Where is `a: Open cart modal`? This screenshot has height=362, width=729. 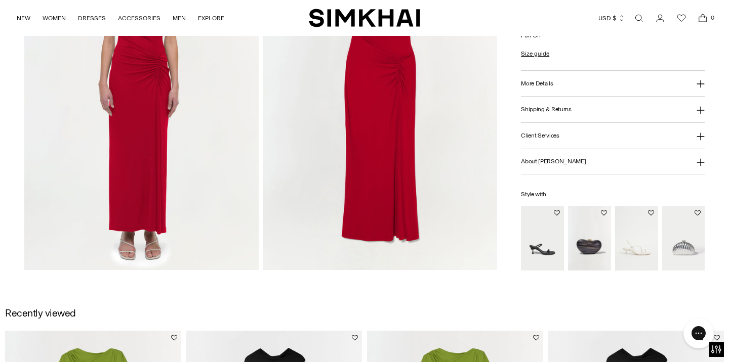
a: Open cart modal is located at coordinates (702, 18).